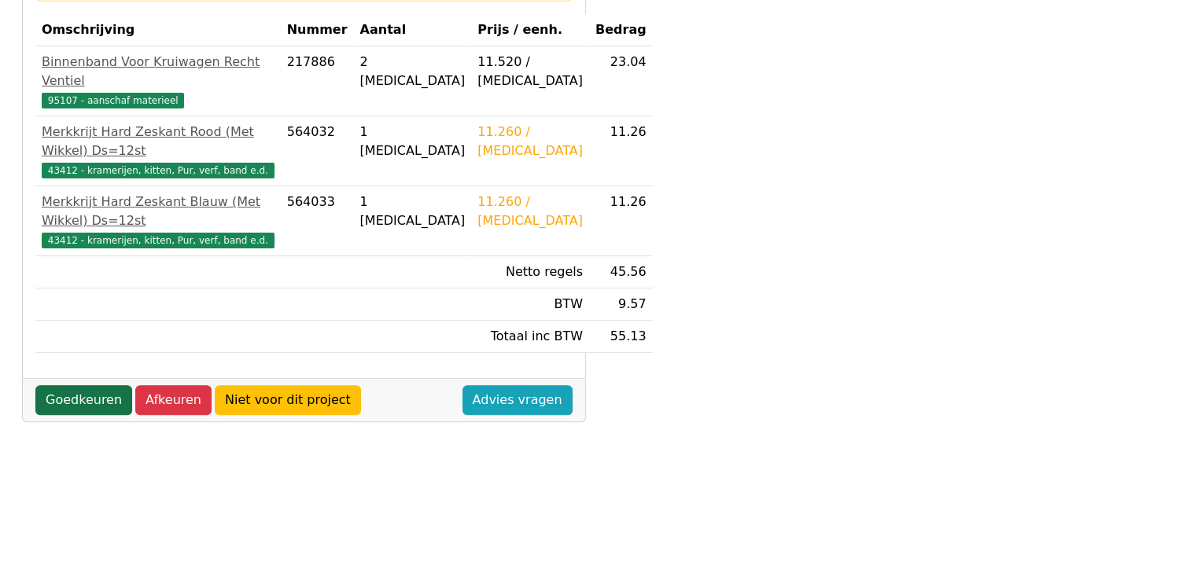  Describe the element at coordinates (530, 272) in the screenshot. I see `td: Netto regels` at that location.